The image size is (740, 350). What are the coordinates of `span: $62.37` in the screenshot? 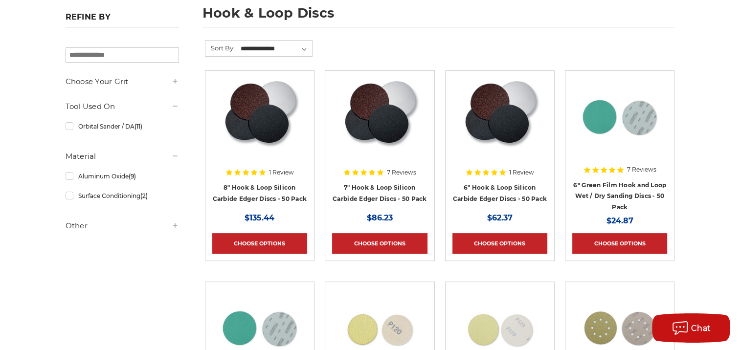 It's located at (500, 218).